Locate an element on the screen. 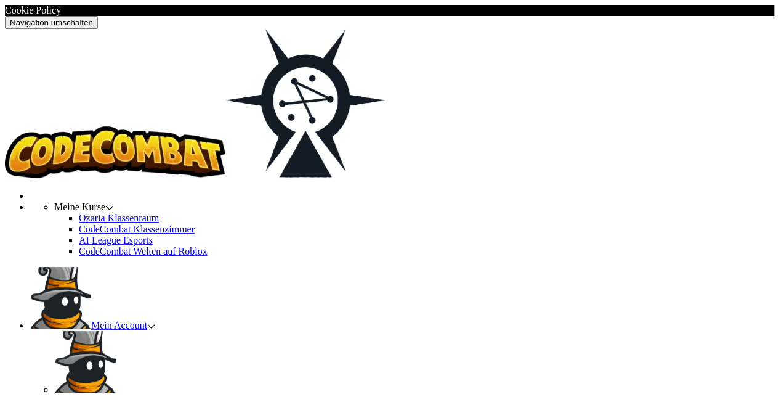 Image resolution: width=779 pixels, height=410 pixels. div: Cookie Policy is located at coordinates (389, 10).